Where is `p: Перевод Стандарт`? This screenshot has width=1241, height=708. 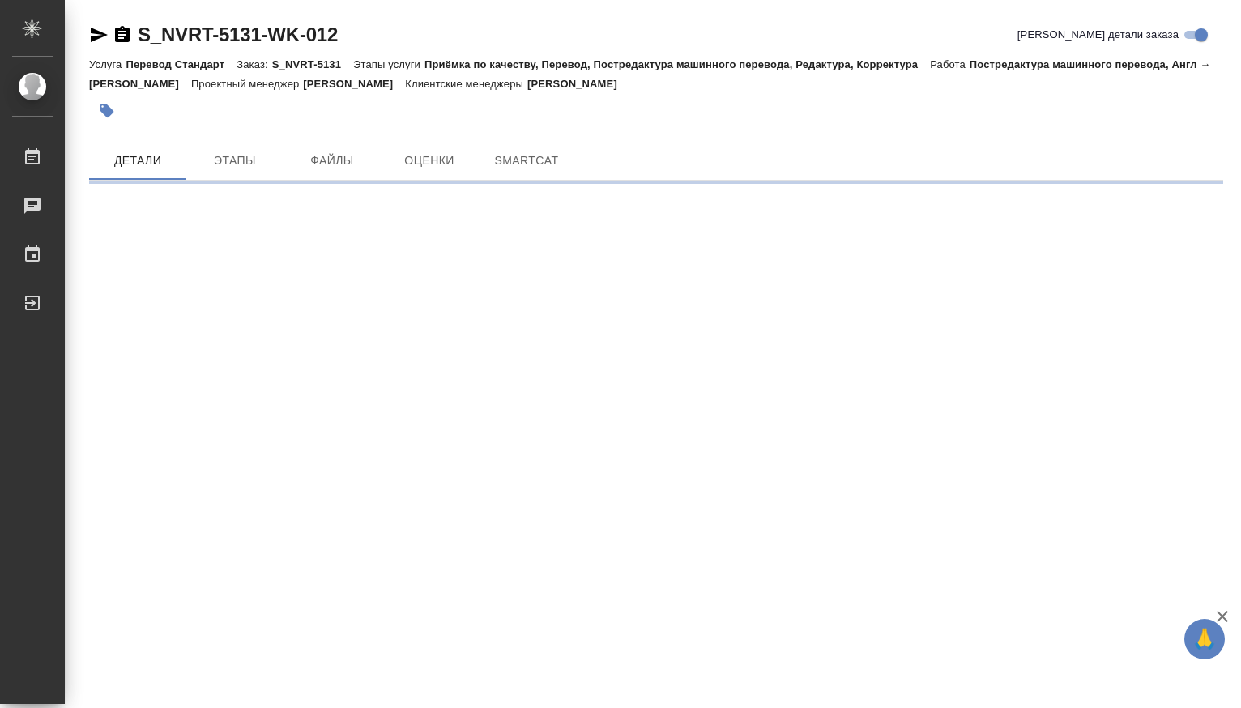 p: Перевод Стандарт is located at coordinates (181, 64).